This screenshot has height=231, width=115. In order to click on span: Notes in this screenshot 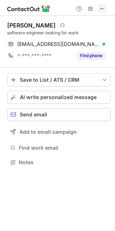, I will do `click(63, 162)`.